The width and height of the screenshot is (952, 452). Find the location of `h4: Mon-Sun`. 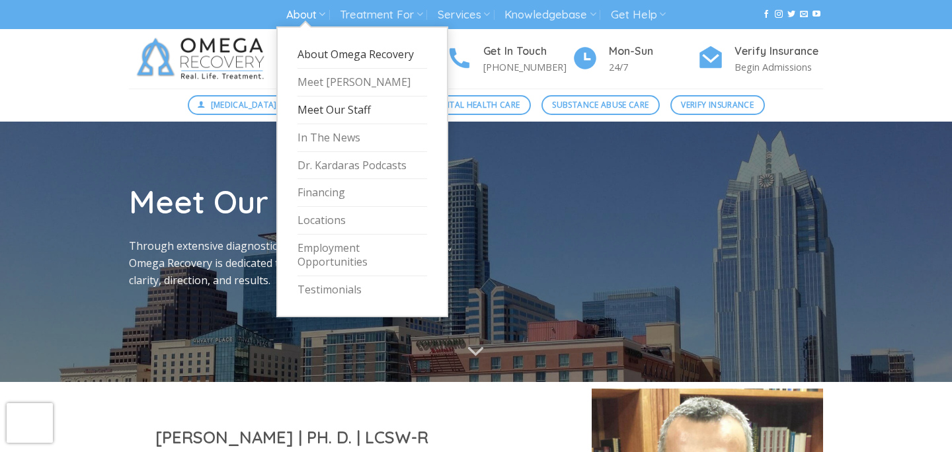

h4: Mon-Sun is located at coordinates (653, 52).